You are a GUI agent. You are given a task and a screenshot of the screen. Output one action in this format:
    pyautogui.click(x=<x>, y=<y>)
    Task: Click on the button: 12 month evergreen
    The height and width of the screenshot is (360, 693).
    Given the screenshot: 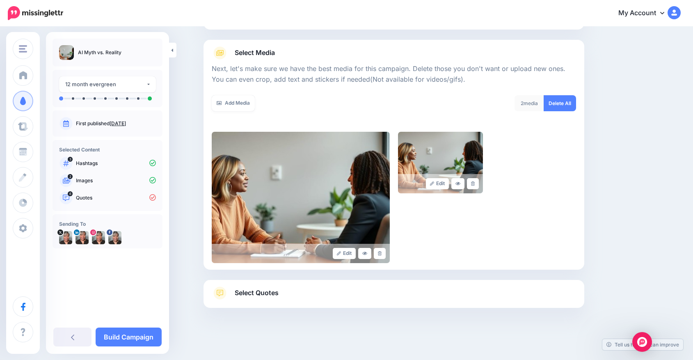 What is the action you would take?
    pyautogui.click(x=108, y=84)
    